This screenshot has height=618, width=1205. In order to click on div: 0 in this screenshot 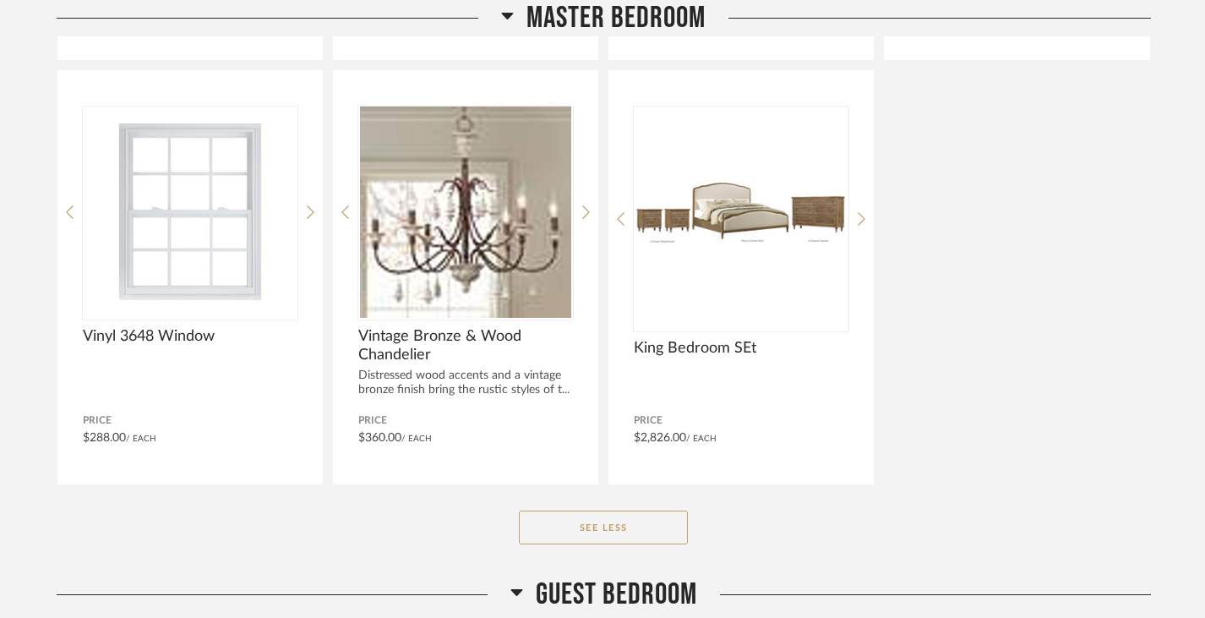, I will do `click(741, 212)`.